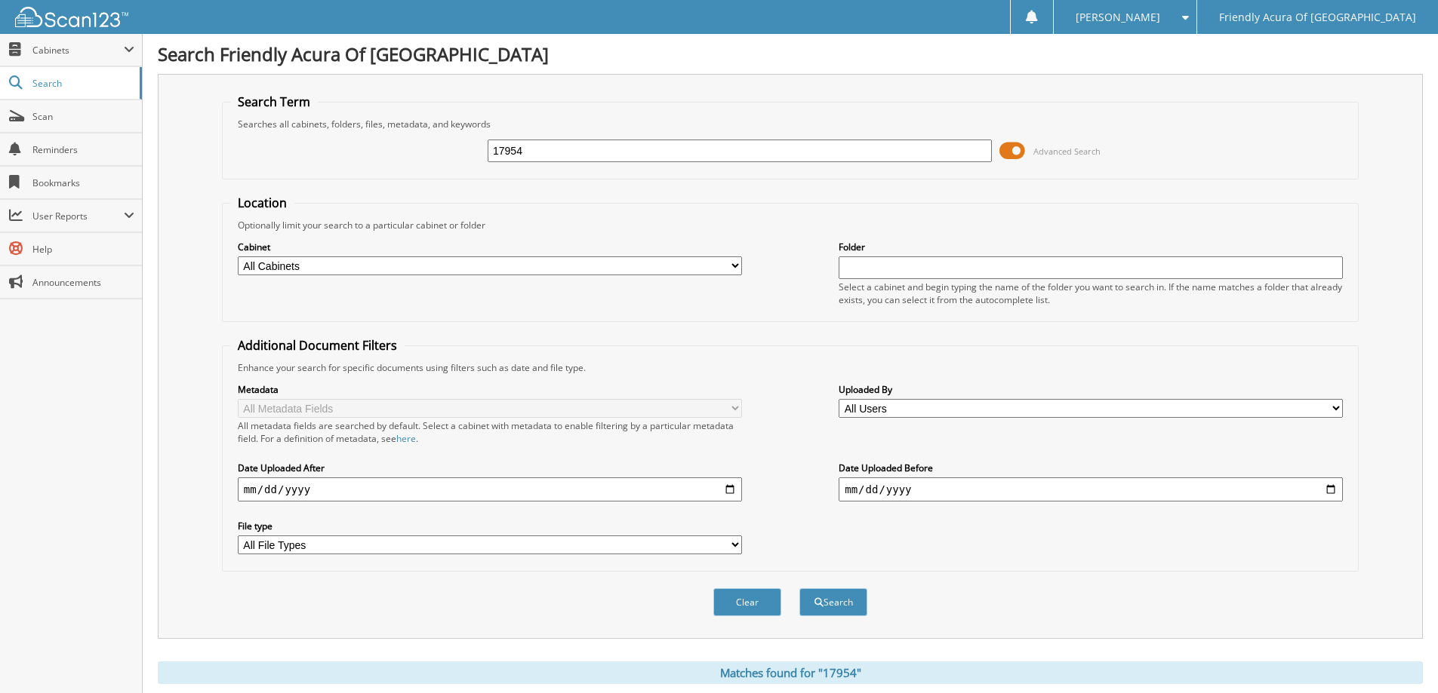 The width and height of the screenshot is (1438, 693). Describe the element at coordinates (1090, 389) in the screenshot. I see `label: Uploaded By` at that location.